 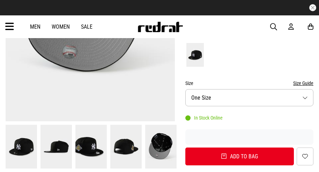 What do you see at coordinates (203, 36) in the screenshot?
I see `span: Black` at bounding box center [203, 36].